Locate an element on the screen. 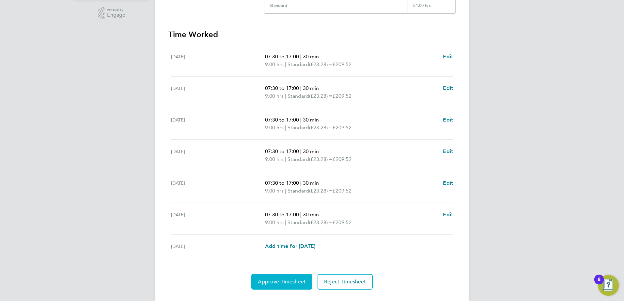 This screenshot has width=624, height=301. button: Approve Timesheet is located at coordinates (281, 282).